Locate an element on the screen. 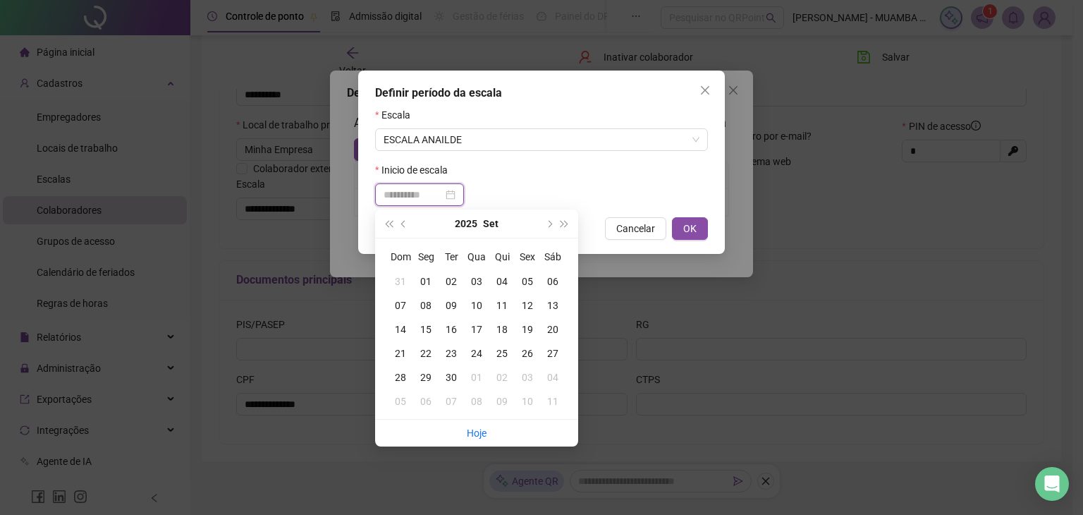  td: 2025-09-21 is located at coordinates (401, 353).